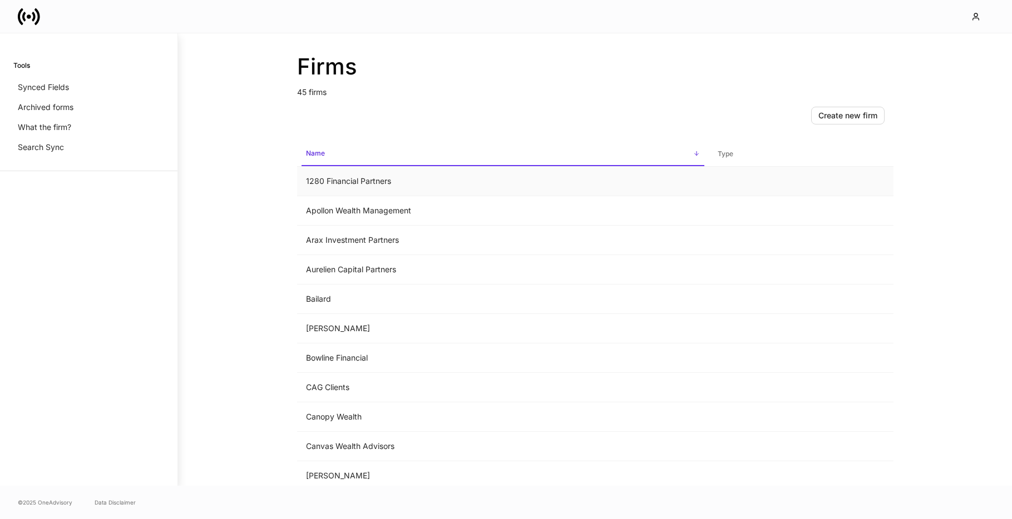  I want to click on a: Data Disclaimer, so click(115, 503).